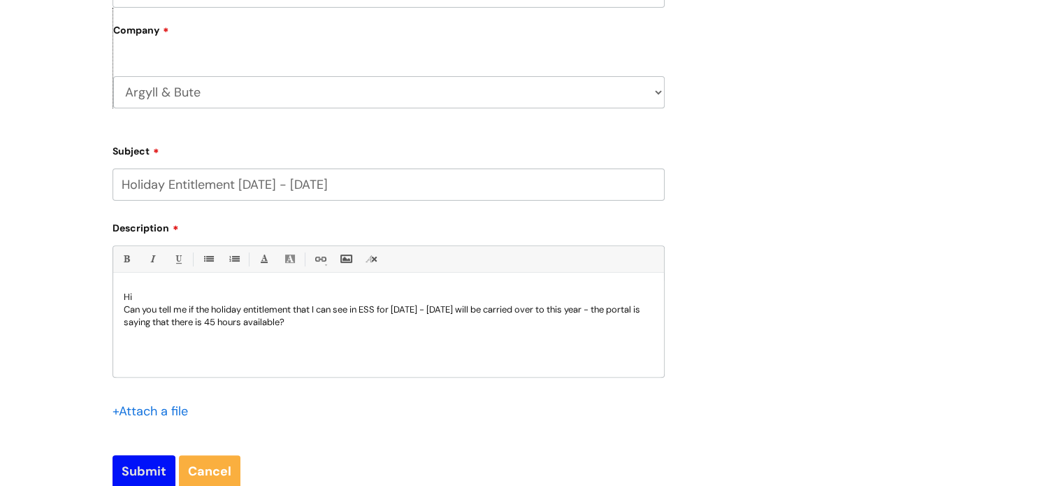  What do you see at coordinates (319, 258) in the screenshot?
I see `a: Link` at bounding box center [319, 258].